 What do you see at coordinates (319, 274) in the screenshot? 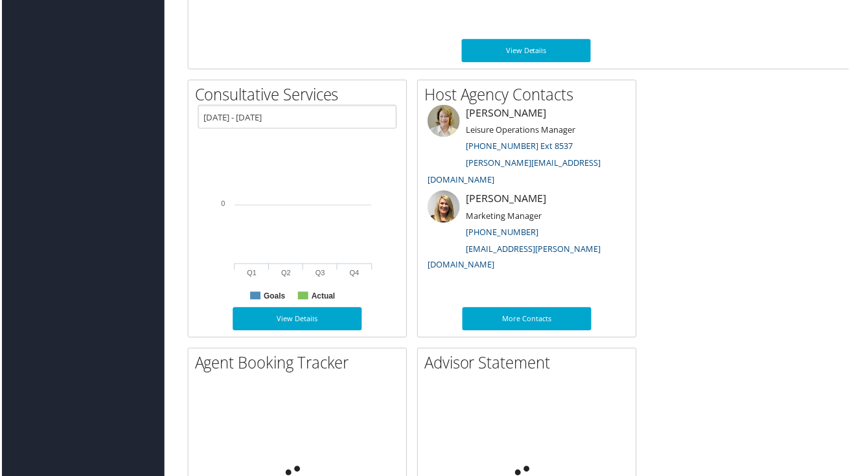
I see `text: Q3` at bounding box center [319, 274].